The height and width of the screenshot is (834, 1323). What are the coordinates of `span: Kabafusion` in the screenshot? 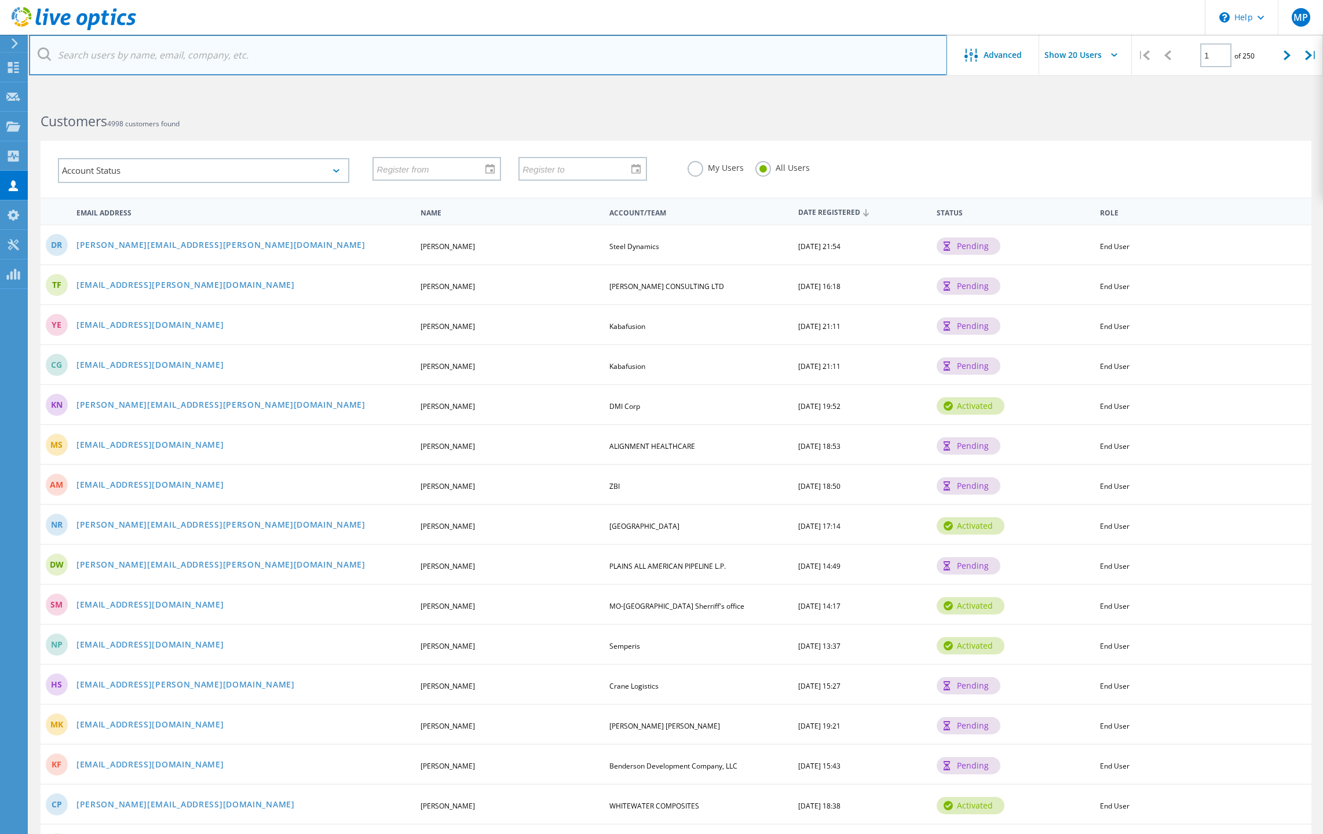 It's located at (627, 326).